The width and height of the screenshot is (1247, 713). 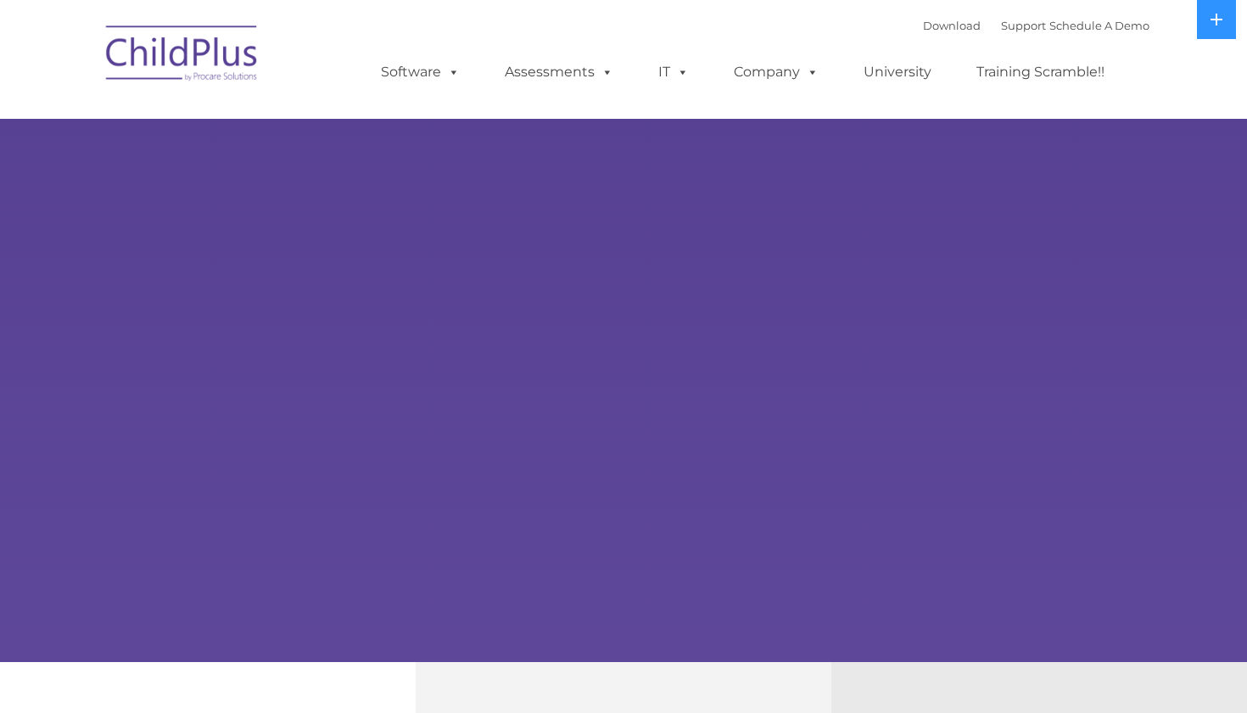 What do you see at coordinates (182, 56) in the screenshot?
I see `img: ChildPlus by Procare Solutions` at bounding box center [182, 56].